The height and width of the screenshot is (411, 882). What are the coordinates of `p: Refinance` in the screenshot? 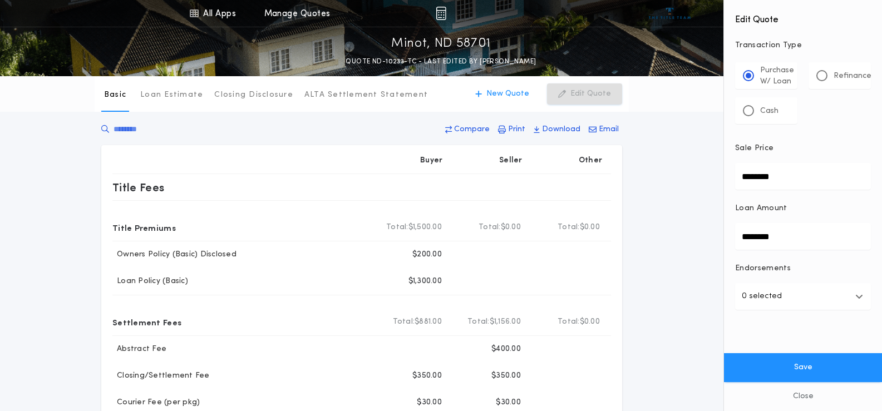 It's located at (853, 76).